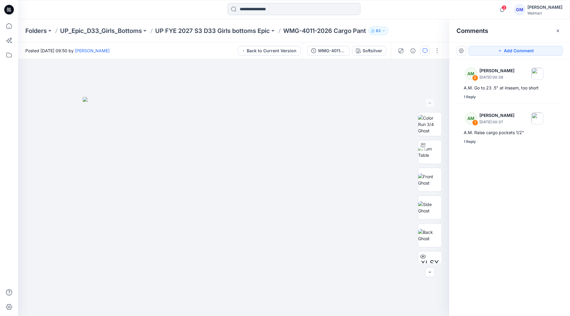 This screenshot has height=316, width=570. I want to click on img: Front Ghost, so click(430, 180).